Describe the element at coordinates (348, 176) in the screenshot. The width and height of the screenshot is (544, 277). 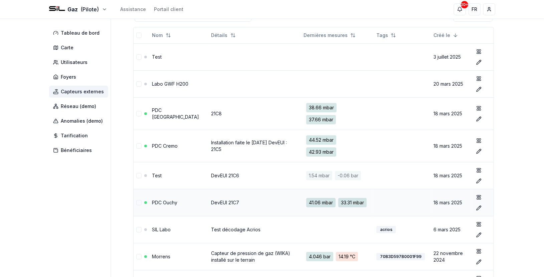
I see `span: -0.06 bar` at that location.